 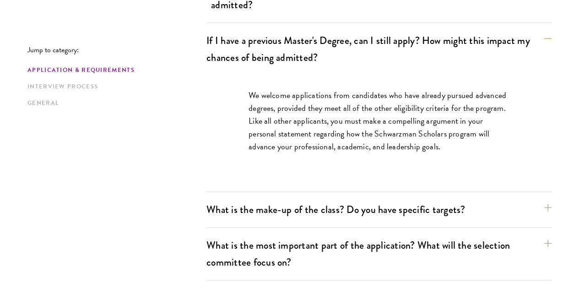 I want to click on p: Jump to category:, so click(x=117, y=50).